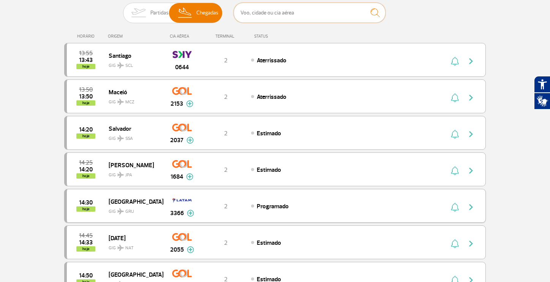 The height and width of the screenshot is (282, 550). Describe the element at coordinates (86, 163) in the screenshot. I see `span: 2025-10-01 14:25:00` at that location.